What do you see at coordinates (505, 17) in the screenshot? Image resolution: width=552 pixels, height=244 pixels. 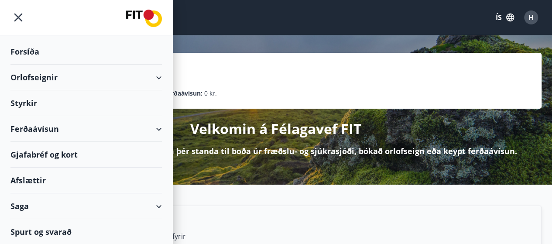 I see `button: ÍS` at bounding box center [505, 17].